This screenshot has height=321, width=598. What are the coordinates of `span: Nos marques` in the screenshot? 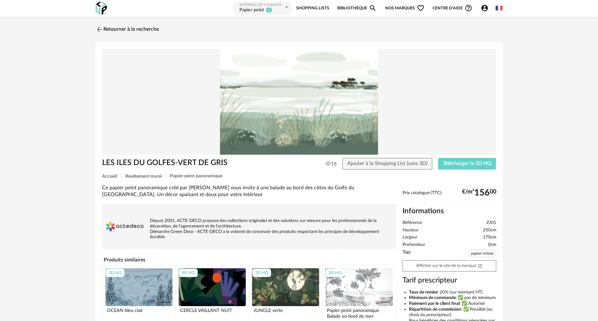 It's located at (405, 8).